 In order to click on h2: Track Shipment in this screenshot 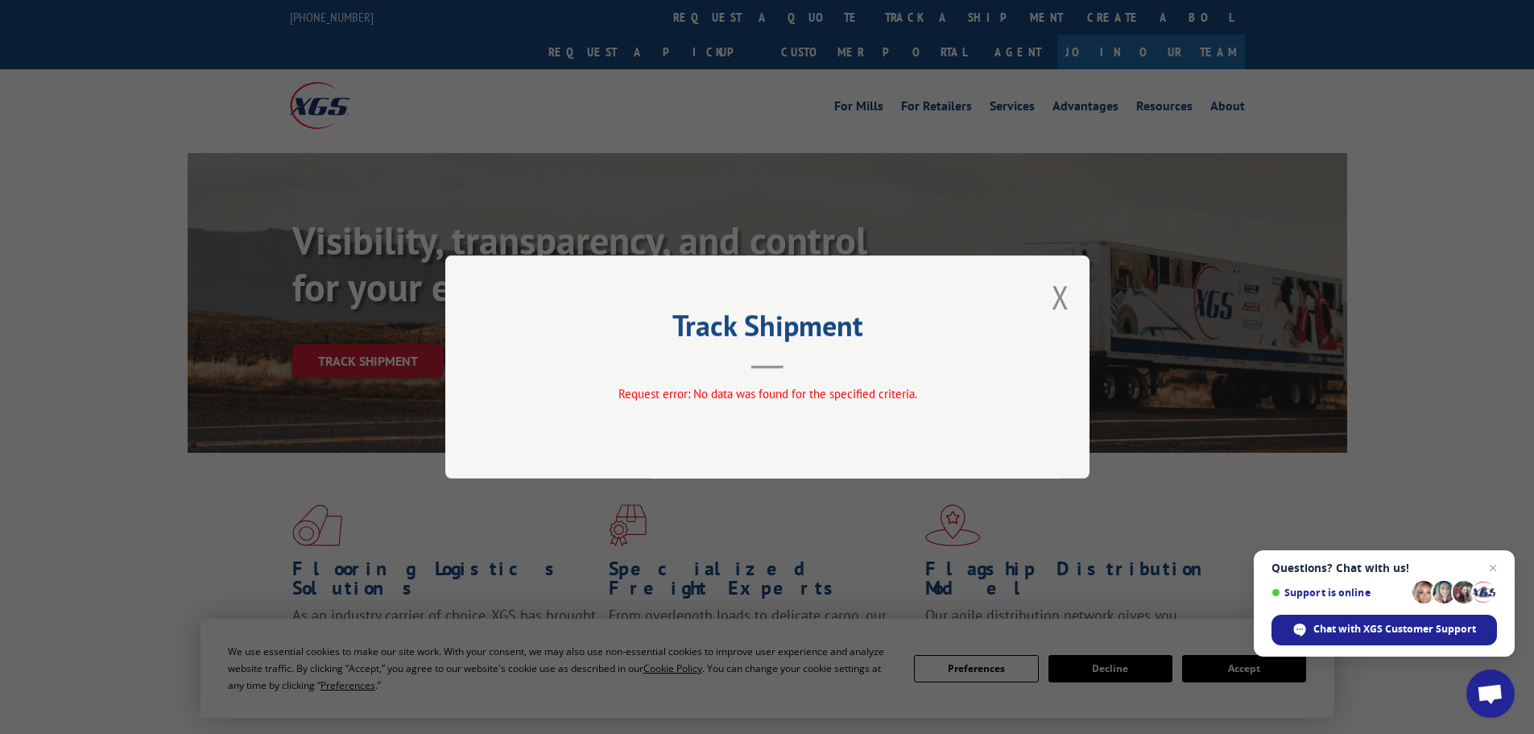, I will do `click(767, 329)`.